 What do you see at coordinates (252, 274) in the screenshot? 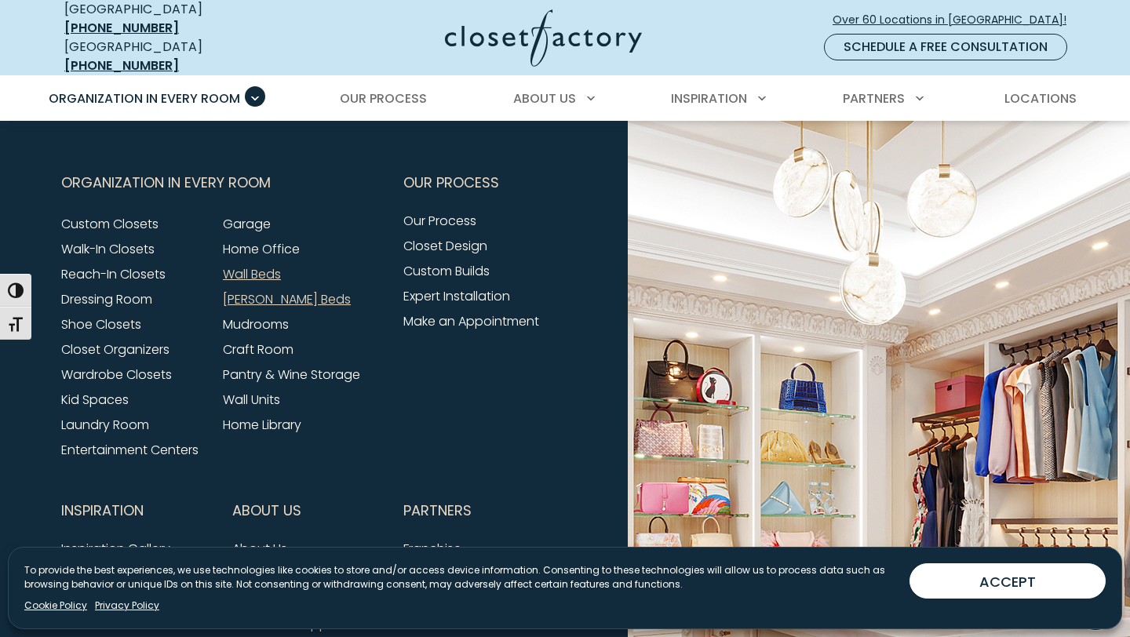
I see `a: Wall Beds` at bounding box center [252, 274].